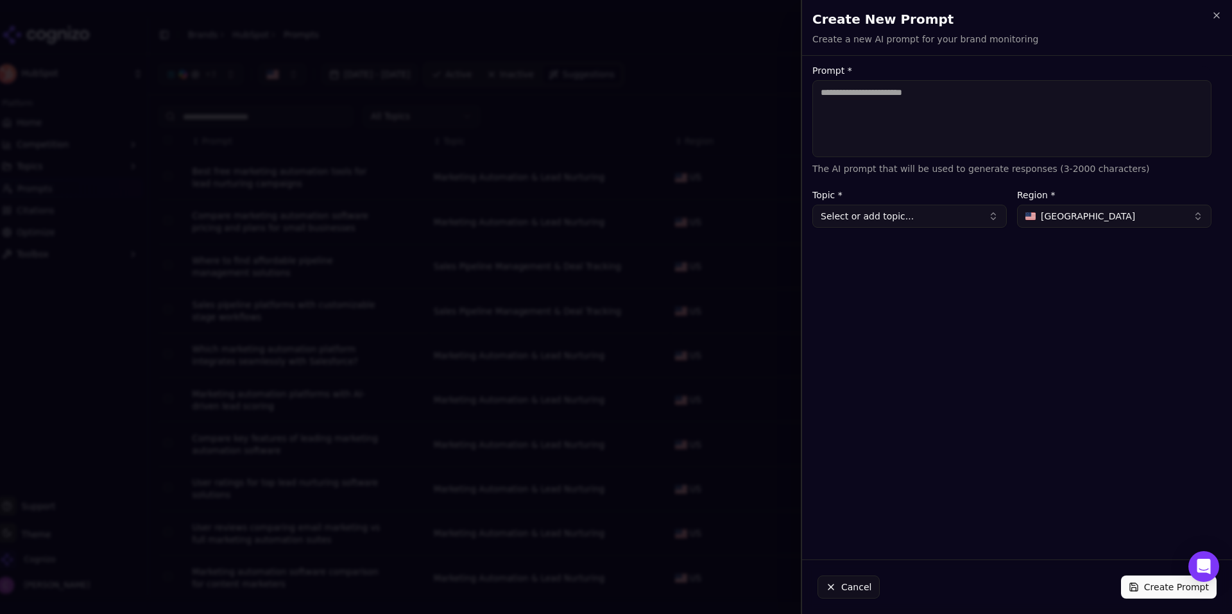 Image resolution: width=1232 pixels, height=614 pixels. I want to click on button: Create Prompt, so click(1169, 587).